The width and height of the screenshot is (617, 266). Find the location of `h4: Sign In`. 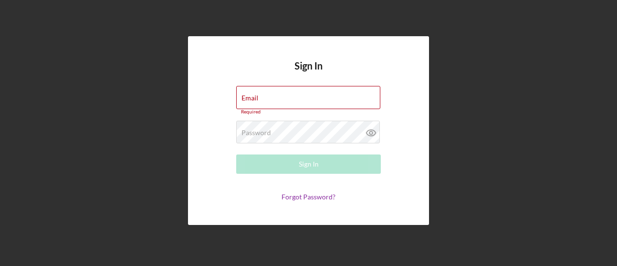

h4: Sign In is located at coordinates (309, 73).